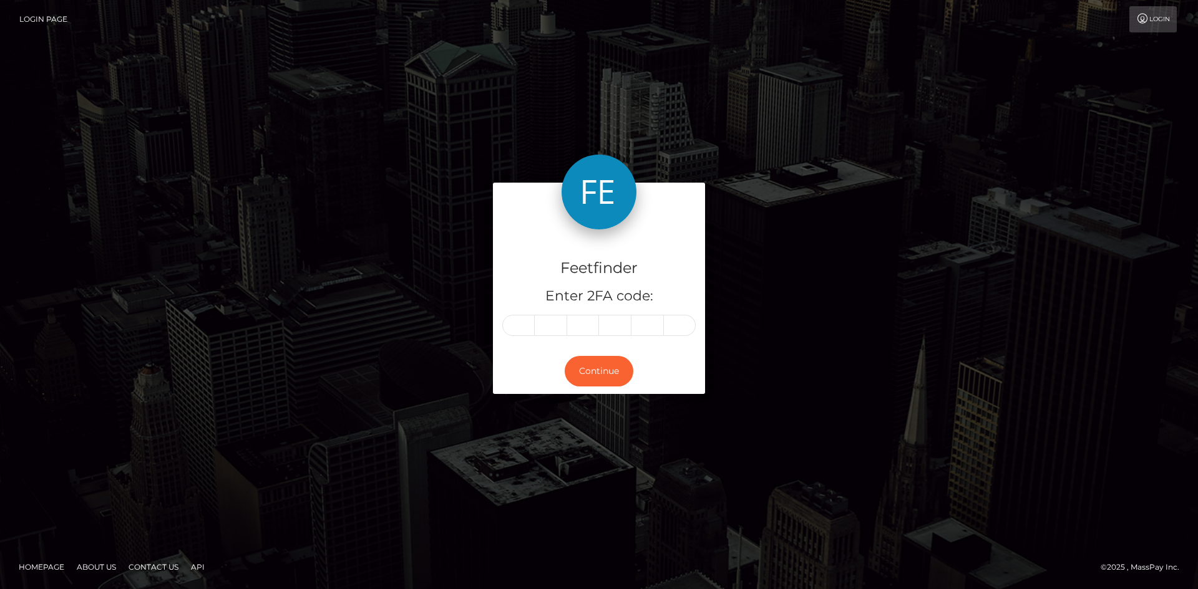  Describe the element at coordinates (153, 567) in the screenshot. I see `a: Contact Us` at that location.